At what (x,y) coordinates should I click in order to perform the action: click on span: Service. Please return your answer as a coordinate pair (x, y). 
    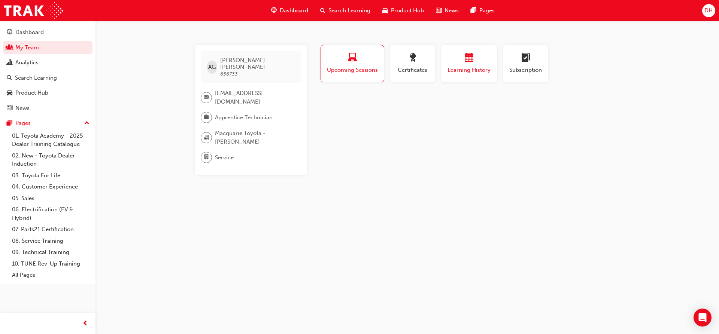
    Looking at the image, I should click on (224, 158).